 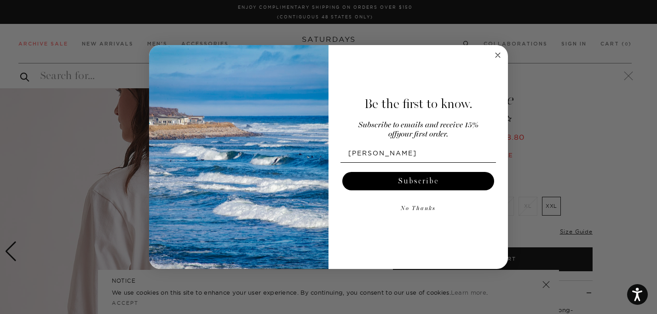 I want to click on span: off, so click(x=393, y=134).